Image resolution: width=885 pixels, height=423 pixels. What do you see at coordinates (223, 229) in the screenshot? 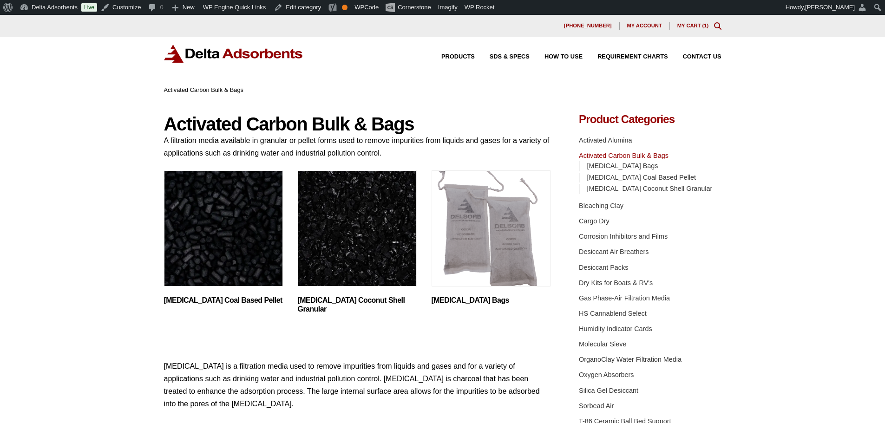
I see `img: Activated Carbon Coal Based Pellet` at bounding box center [223, 229].